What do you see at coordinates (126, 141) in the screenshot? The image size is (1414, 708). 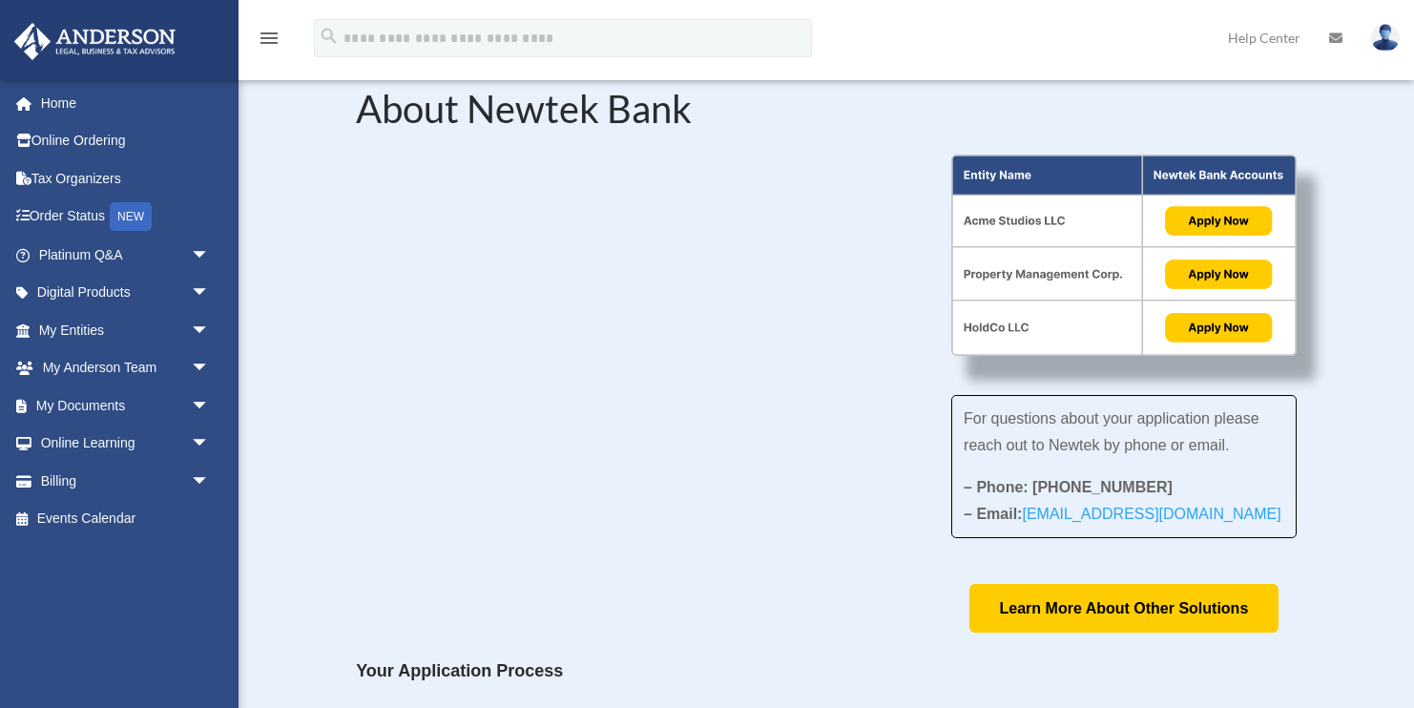 I see `a: Online Ordering` at bounding box center [126, 141].